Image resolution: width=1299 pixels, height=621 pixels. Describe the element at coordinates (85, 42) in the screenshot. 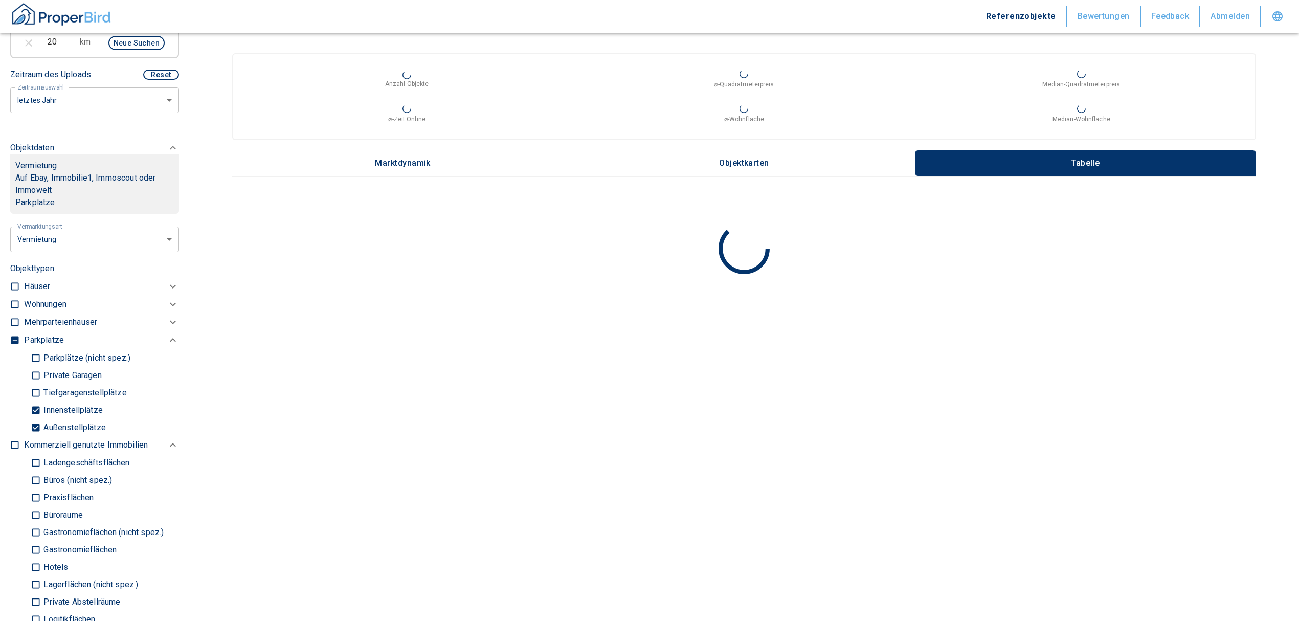

I see `p: km` at that location.